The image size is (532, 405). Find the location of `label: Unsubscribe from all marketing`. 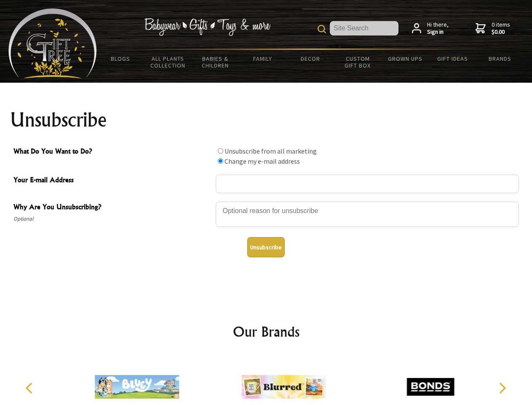

label: Unsubscribe from all marketing is located at coordinates (271, 151).